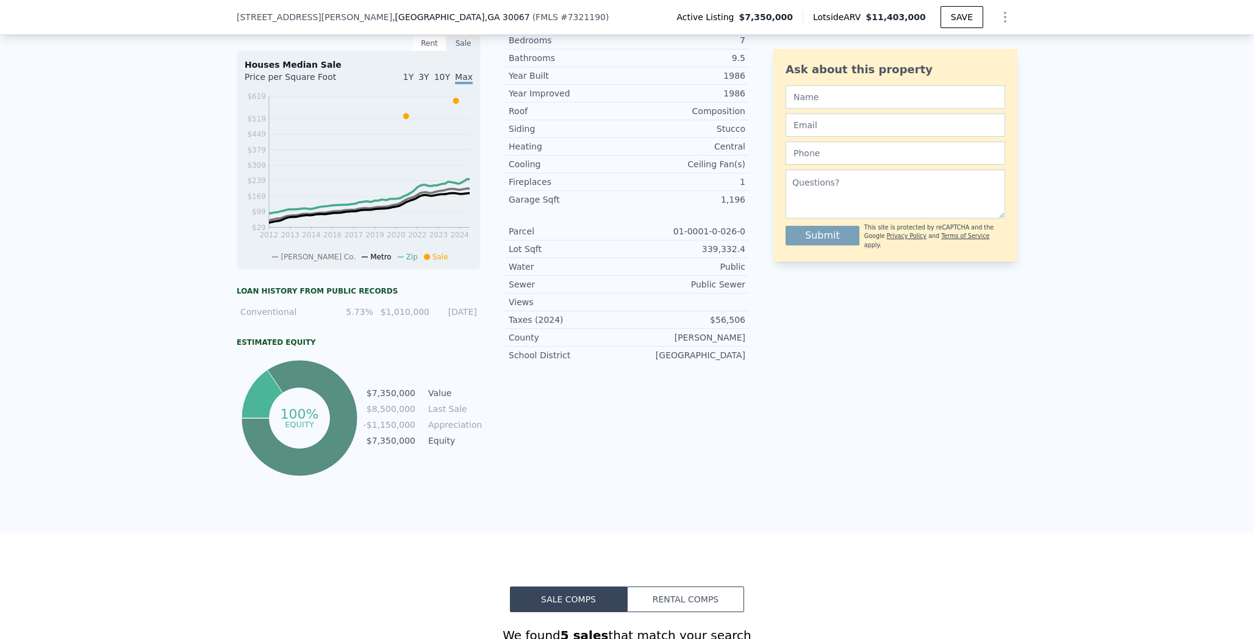  Describe the element at coordinates (1005, 17) in the screenshot. I see `button: Show Options` at that location.